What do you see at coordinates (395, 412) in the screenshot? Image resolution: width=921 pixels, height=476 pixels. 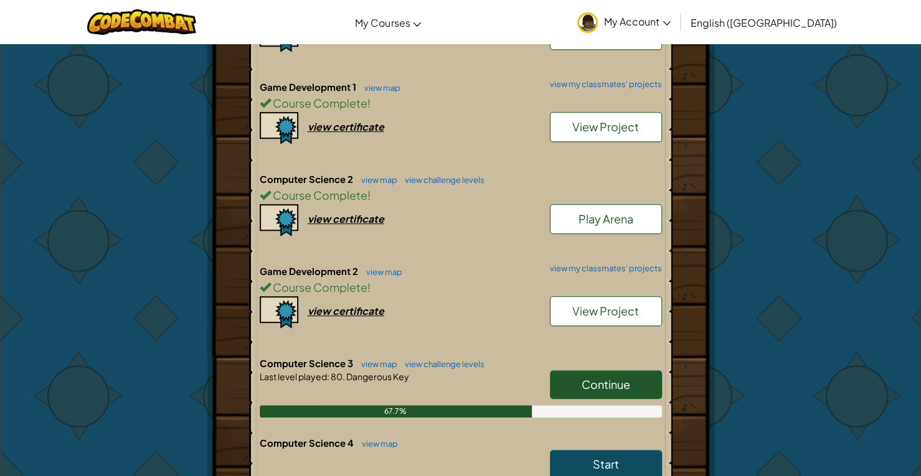 I see `div: 67.7%` at bounding box center [395, 412].